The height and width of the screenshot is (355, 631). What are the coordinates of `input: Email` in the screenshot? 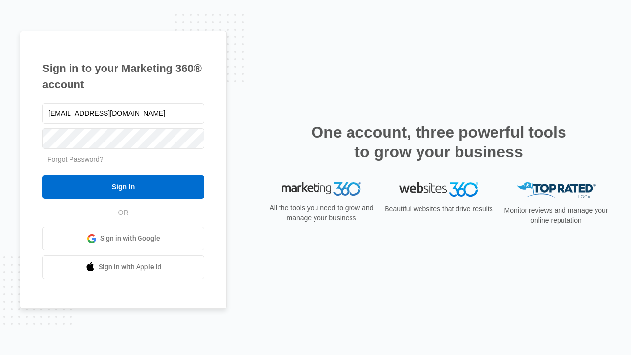 It's located at (123, 113).